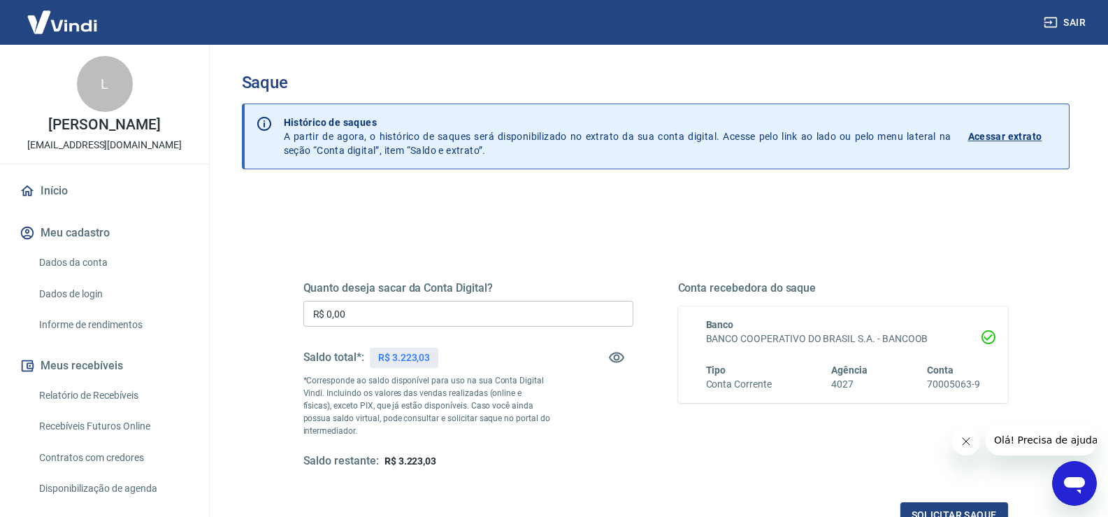 The height and width of the screenshot is (517, 1108). What do you see at coordinates (104, 233) in the screenshot?
I see `button: Meu cadastro` at bounding box center [104, 233].